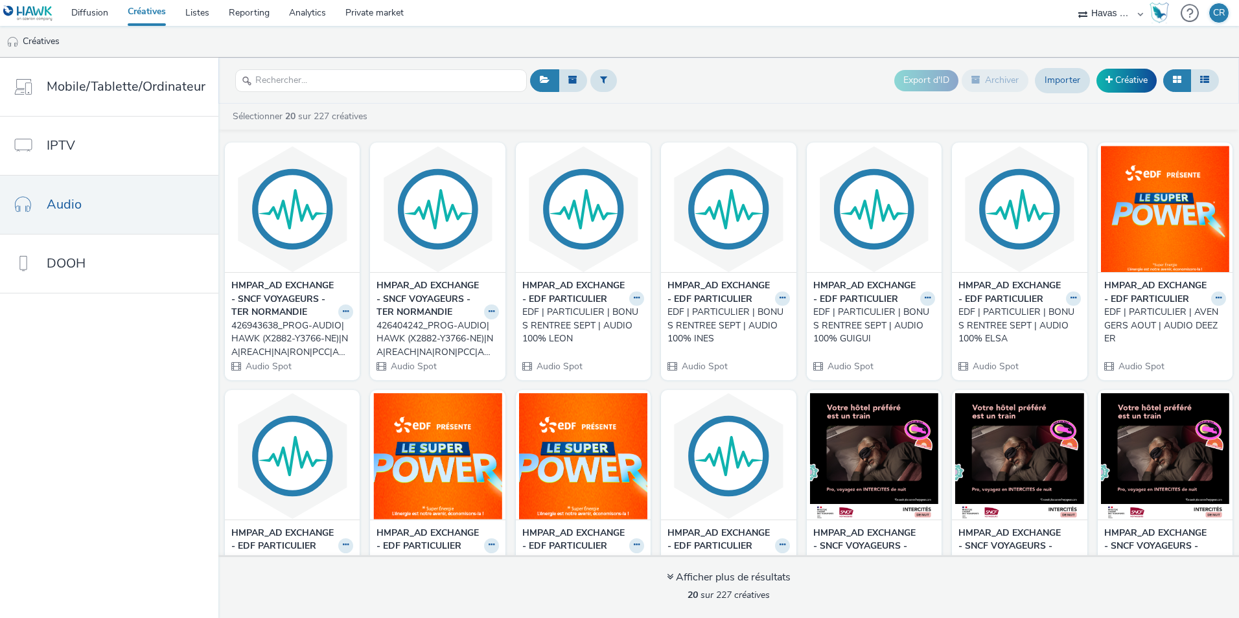 Image resolution: width=1239 pixels, height=618 pixels. I want to click on div: EDF | PARTICULIER | AVENGERS AOUT | AUDIO 100% v2, so click(290, 573).